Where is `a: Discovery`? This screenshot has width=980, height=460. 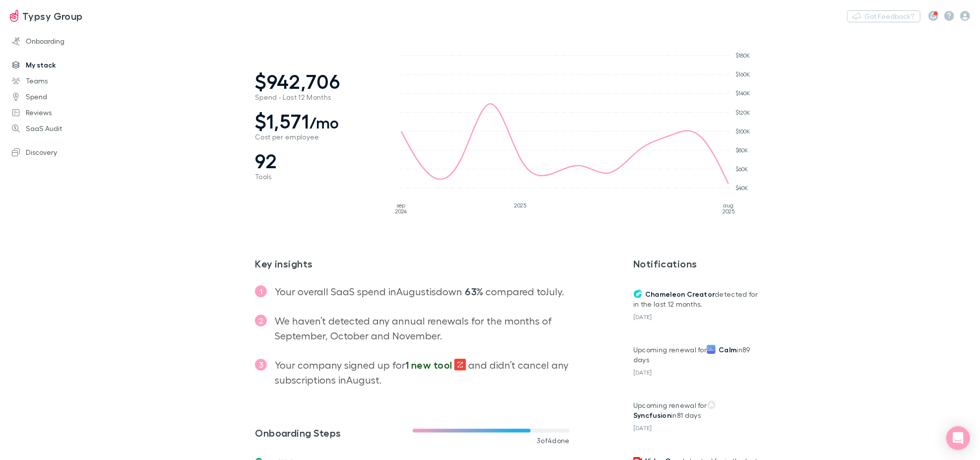
a: Discovery is located at coordinates (68, 152).